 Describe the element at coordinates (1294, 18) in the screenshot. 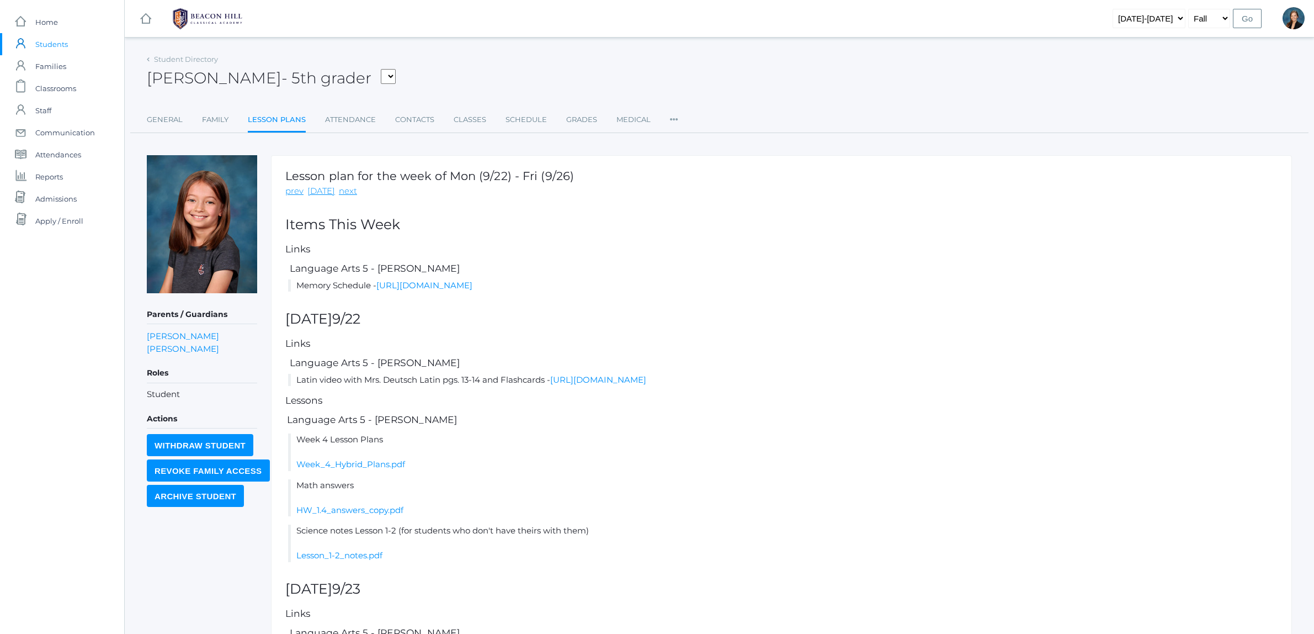

I see `div: Allison Smith` at that location.